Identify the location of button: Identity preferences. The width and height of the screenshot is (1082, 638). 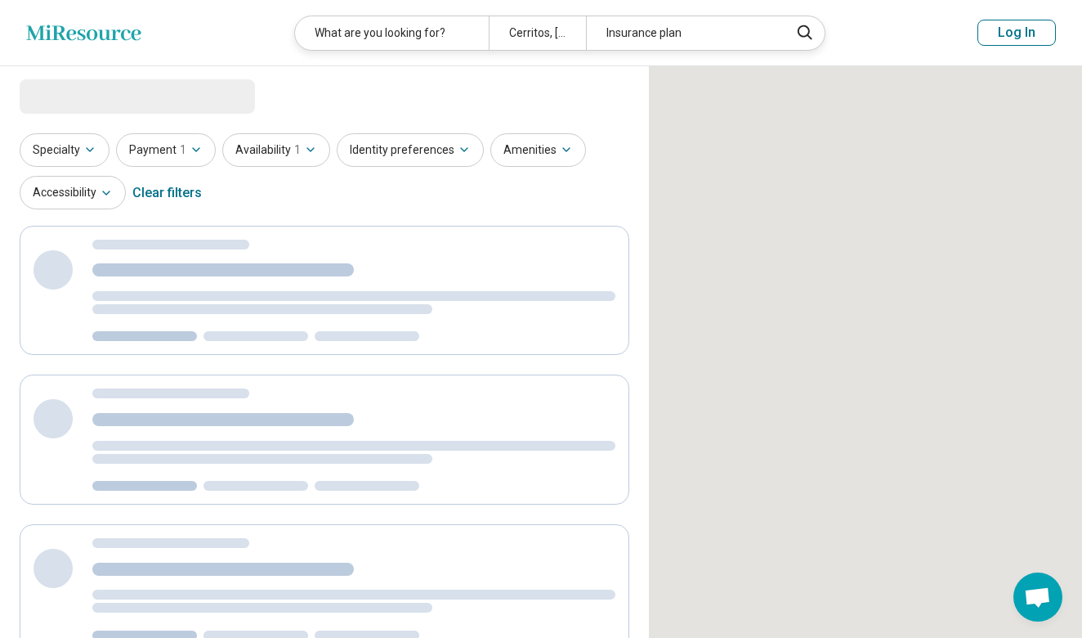
(410, 150).